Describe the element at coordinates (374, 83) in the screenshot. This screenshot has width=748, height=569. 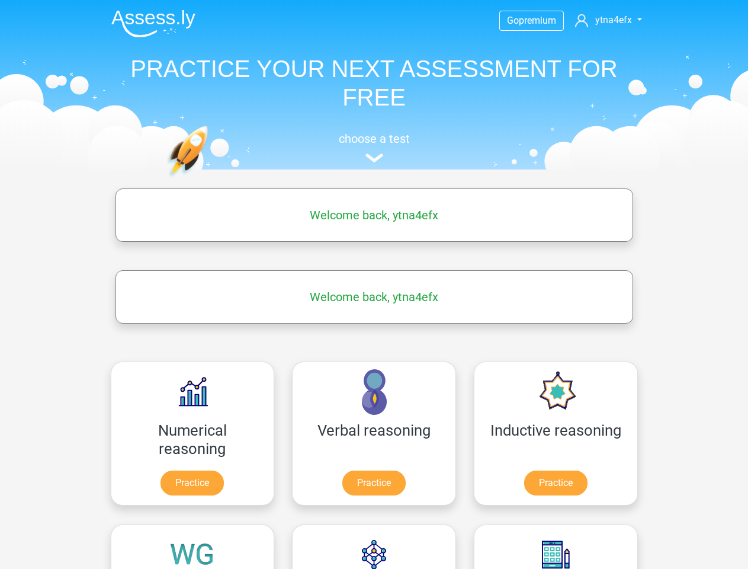
I see `h1: PRACTICE YOUR NEXT ASSESSMENT FOR FREE` at that location.